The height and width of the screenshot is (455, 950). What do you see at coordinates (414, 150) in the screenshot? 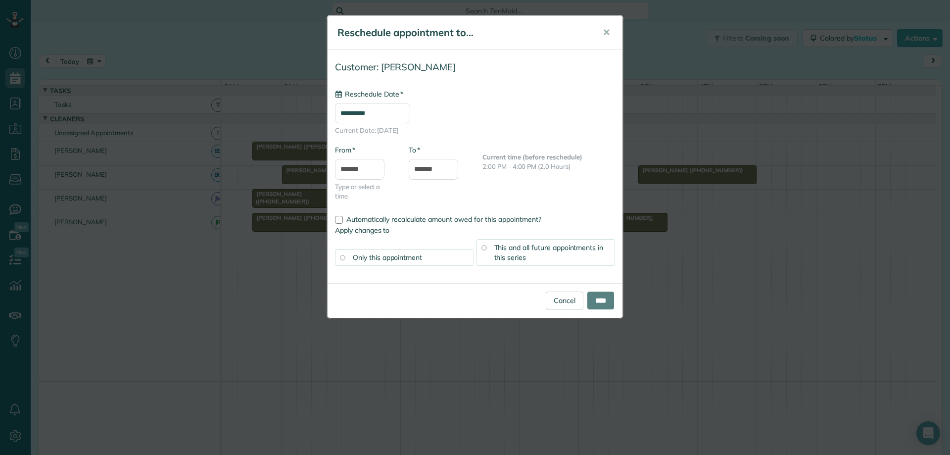
I see `label: To` at bounding box center [414, 150].